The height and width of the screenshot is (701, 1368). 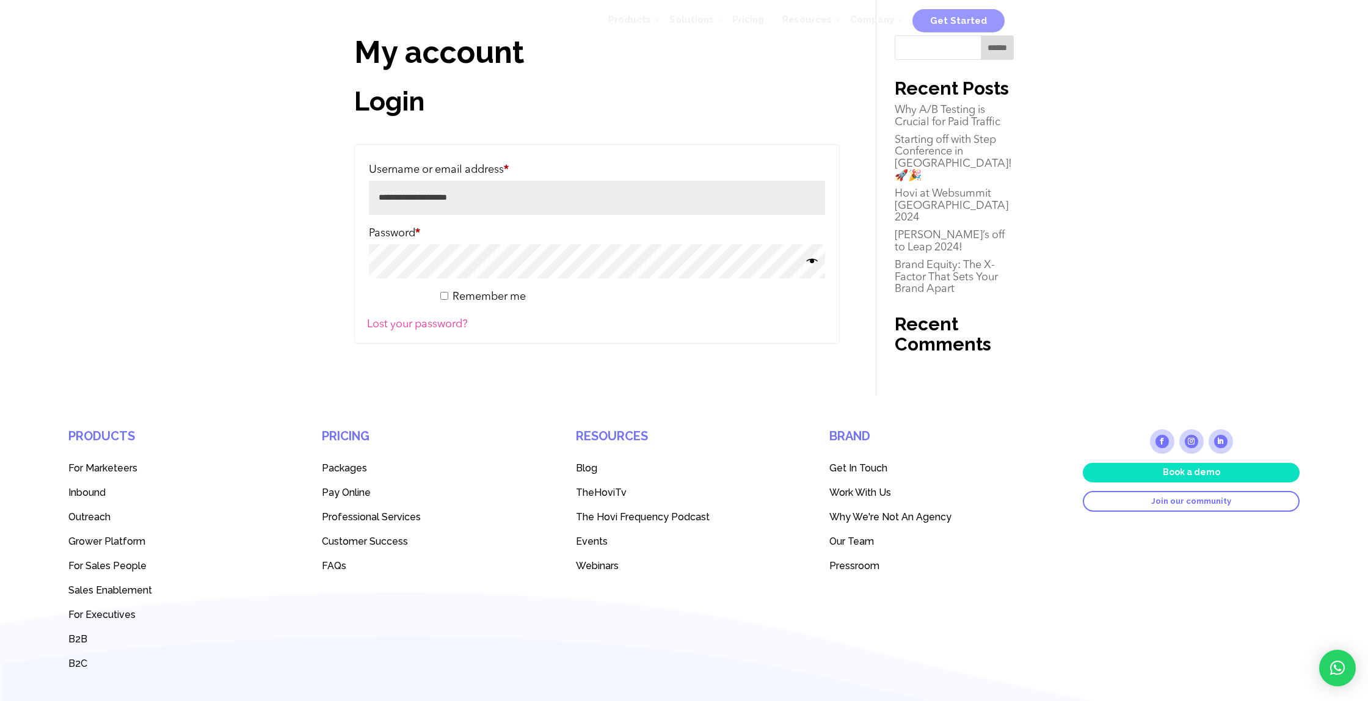 What do you see at coordinates (417, 324) in the screenshot?
I see `a: Lost your password?` at bounding box center [417, 324].